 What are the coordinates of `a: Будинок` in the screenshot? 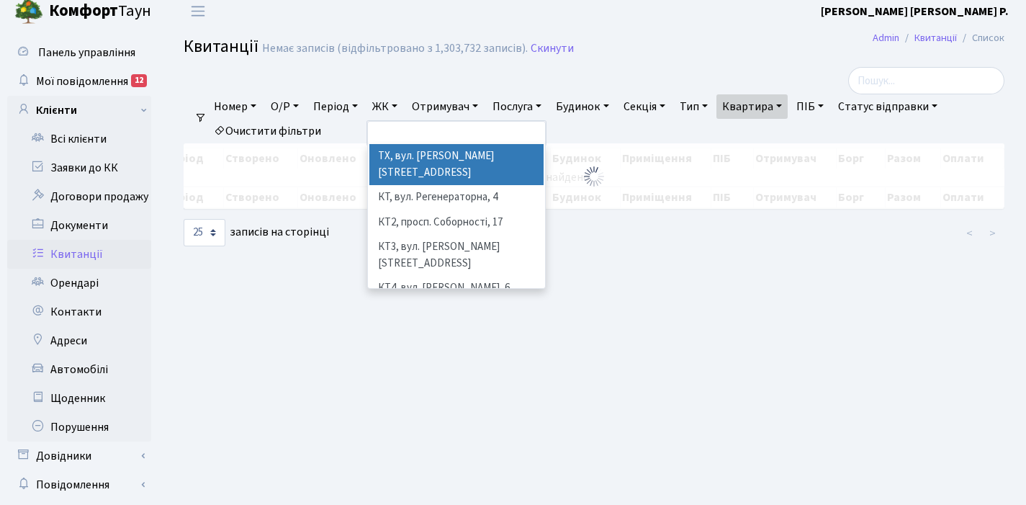 It's located at (582, 107).